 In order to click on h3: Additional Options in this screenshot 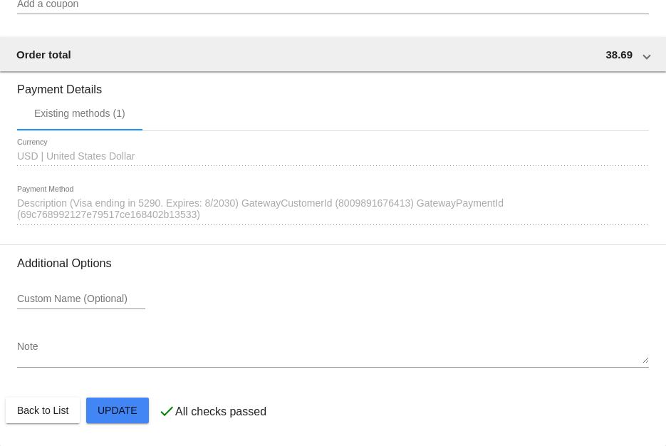, I will do `click(332, 263)`.